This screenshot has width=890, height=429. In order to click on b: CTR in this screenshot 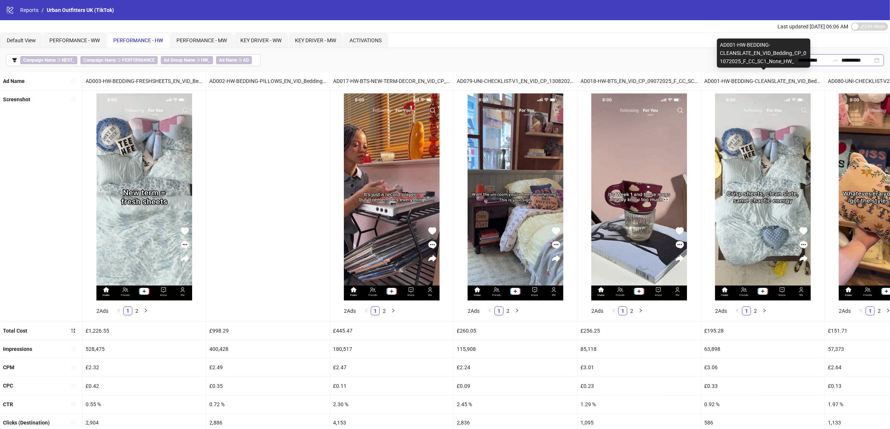, I will do `click(8, 404)`.